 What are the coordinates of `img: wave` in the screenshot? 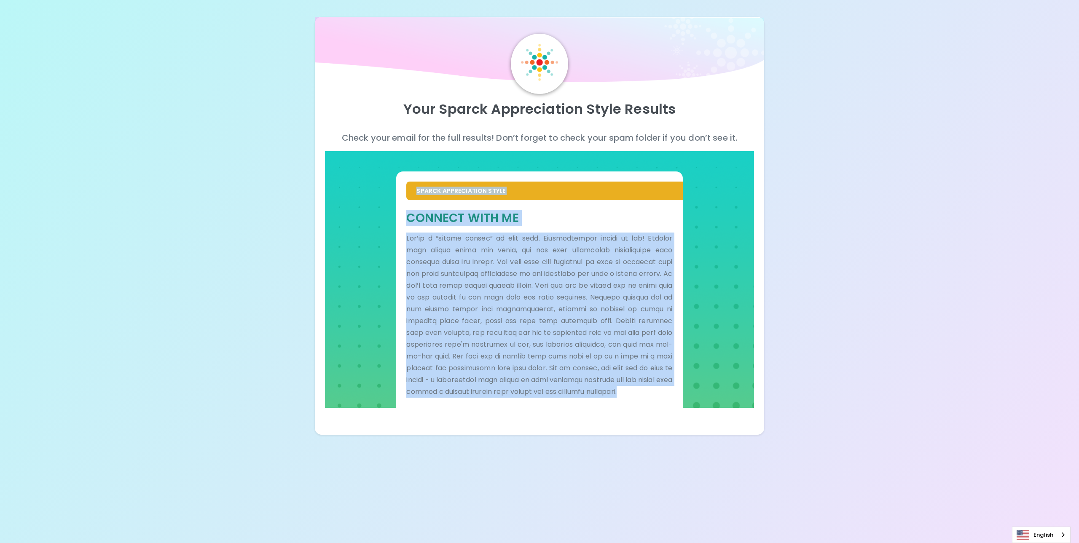 It's located at (539, 52).